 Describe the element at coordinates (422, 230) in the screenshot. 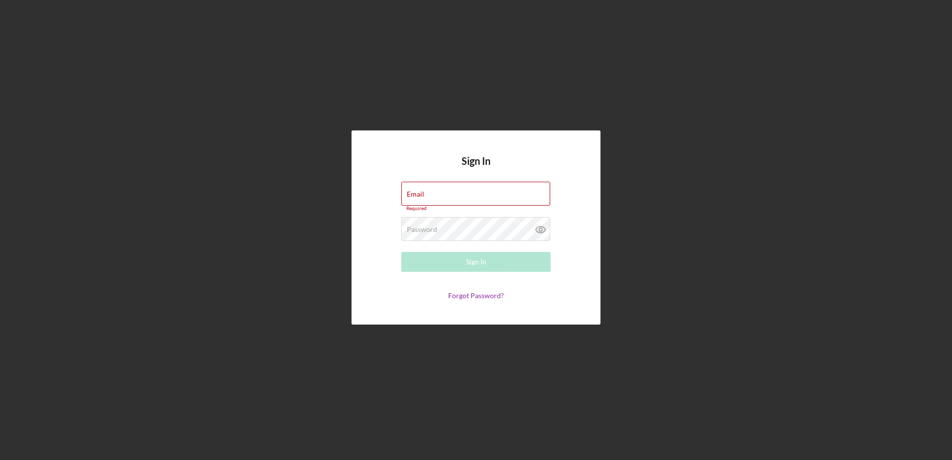

I see `label: Password` at that location.